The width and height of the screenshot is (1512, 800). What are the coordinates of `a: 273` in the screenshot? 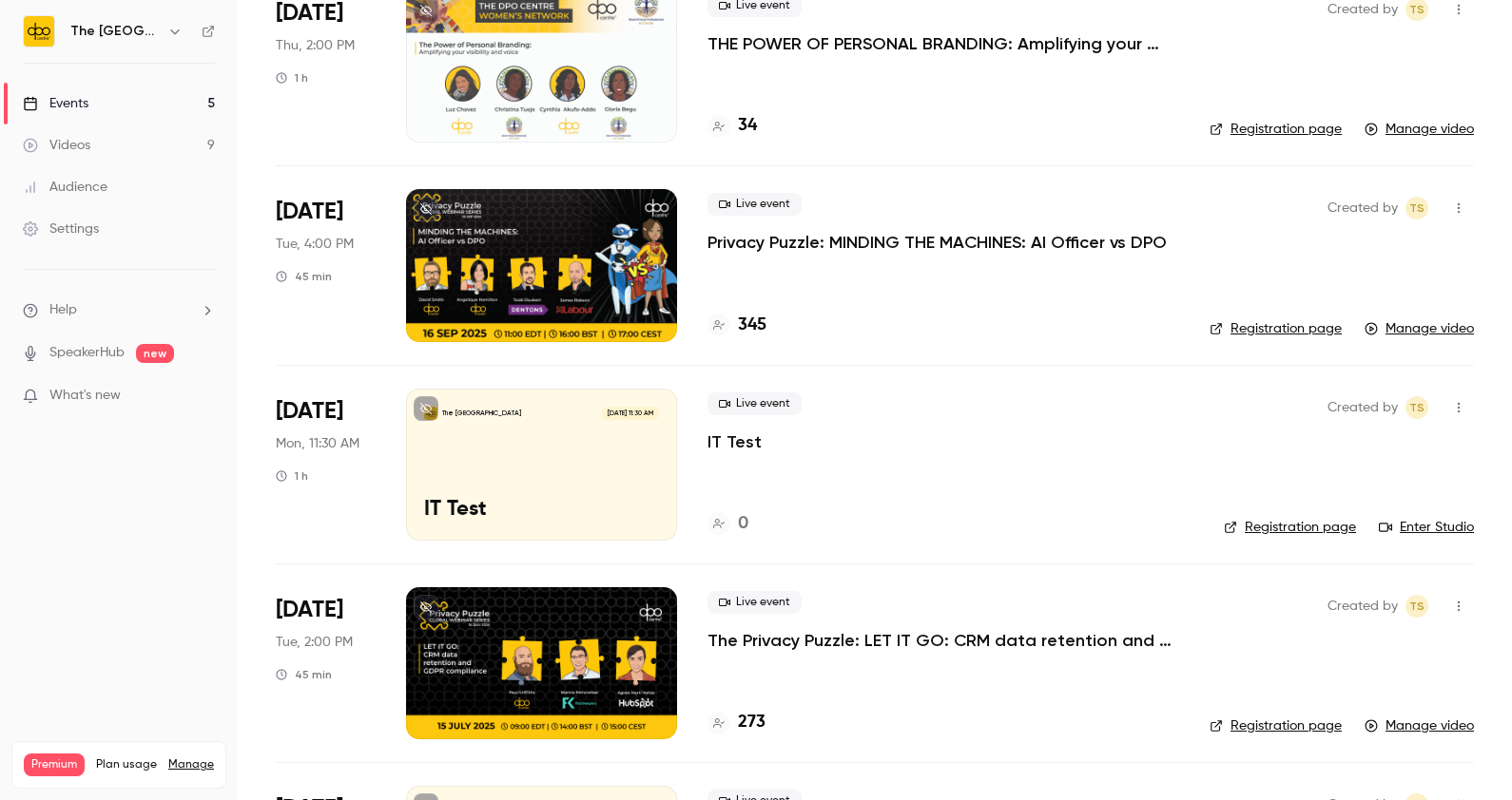 It's located at (736, 722).